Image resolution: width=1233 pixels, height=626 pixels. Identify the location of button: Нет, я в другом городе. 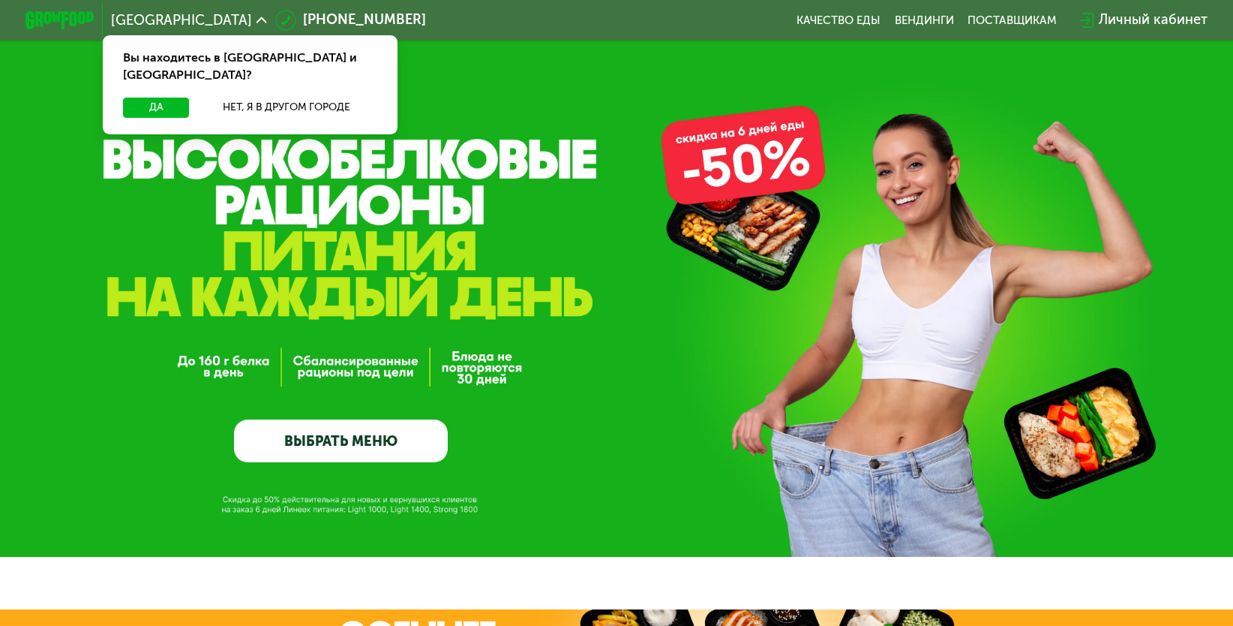
(287, 107).